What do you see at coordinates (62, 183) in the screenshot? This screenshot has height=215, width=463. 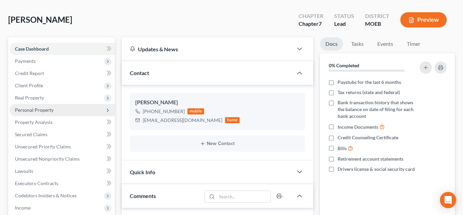 I see `a: Executory Contracts` at bounding box center [62, 183].